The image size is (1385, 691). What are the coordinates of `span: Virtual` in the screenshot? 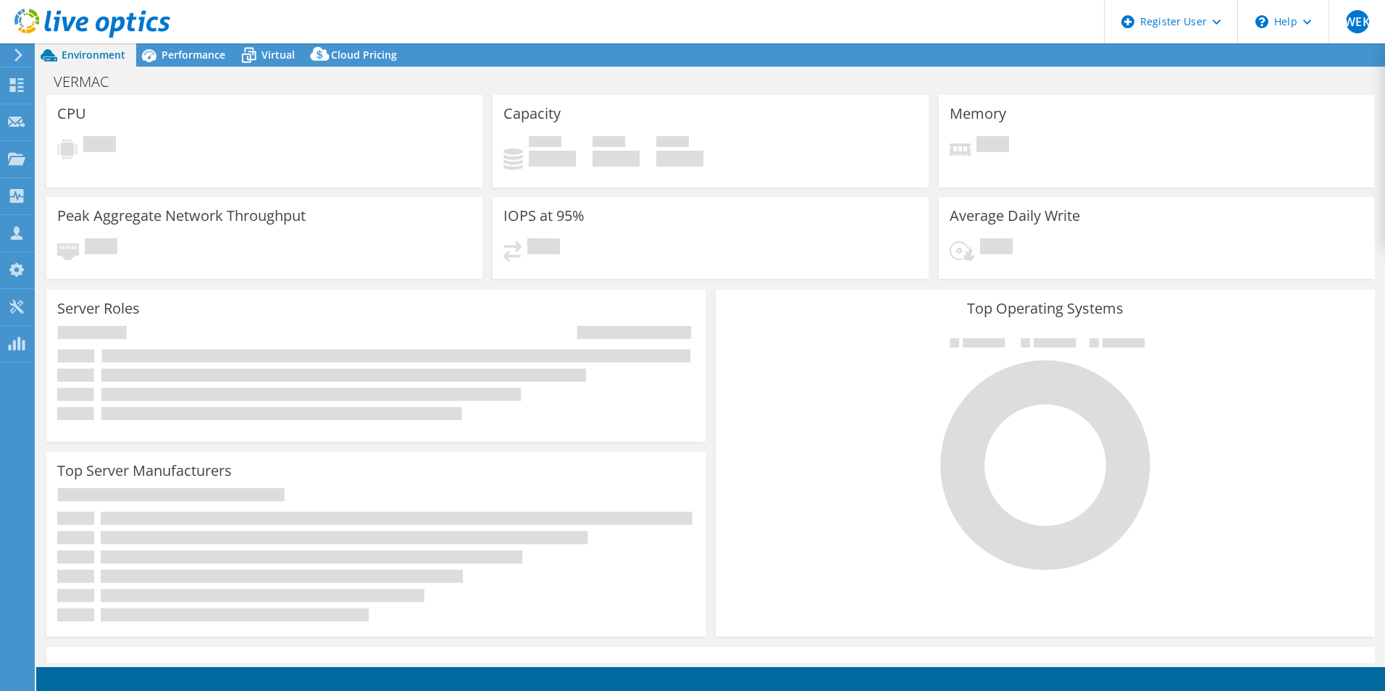 It's located at (278, 54).